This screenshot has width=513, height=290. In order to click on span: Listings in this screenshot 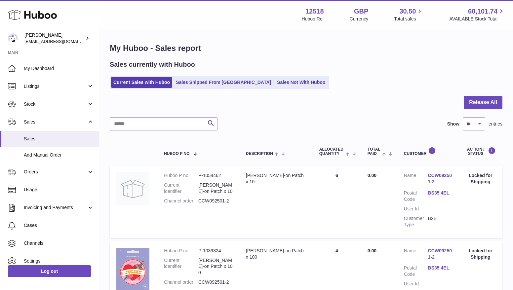, I will do `click(55, 86)`.